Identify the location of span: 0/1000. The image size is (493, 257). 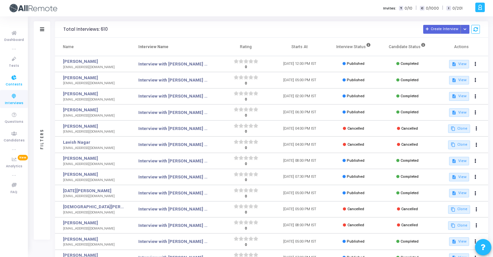
(432, 8).